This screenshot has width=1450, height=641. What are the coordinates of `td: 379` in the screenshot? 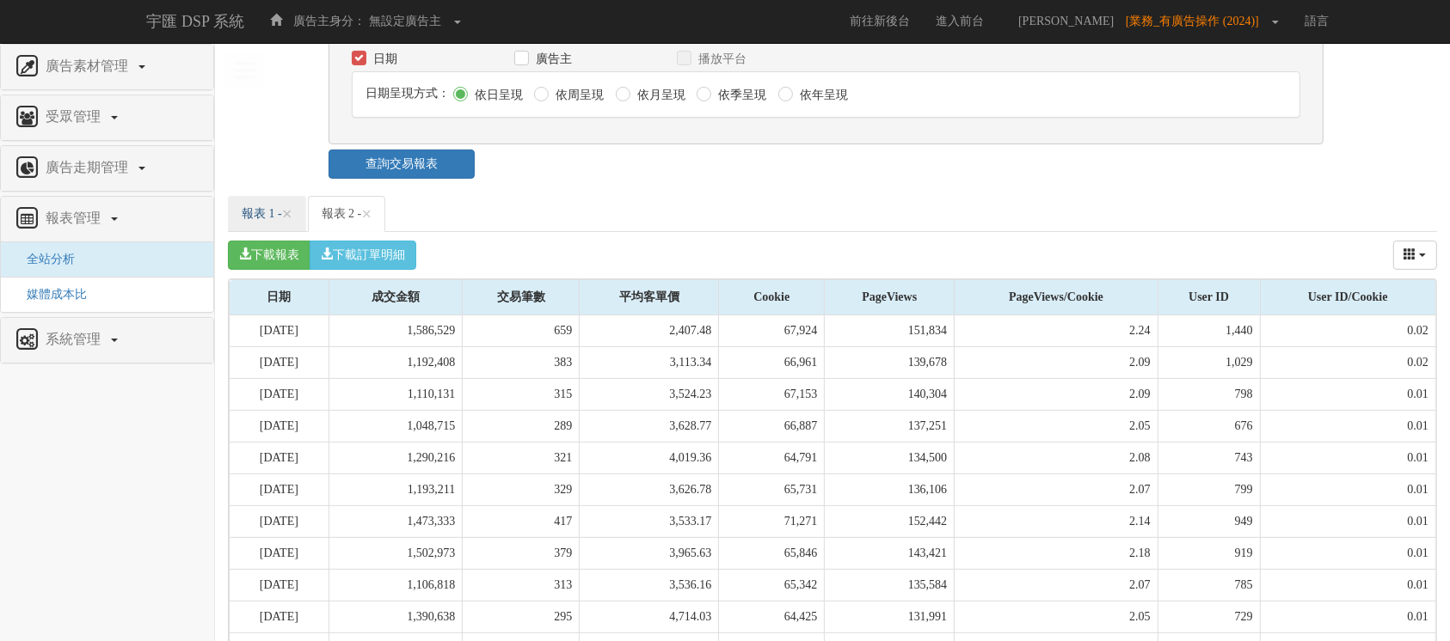 It's located at (521, 554).